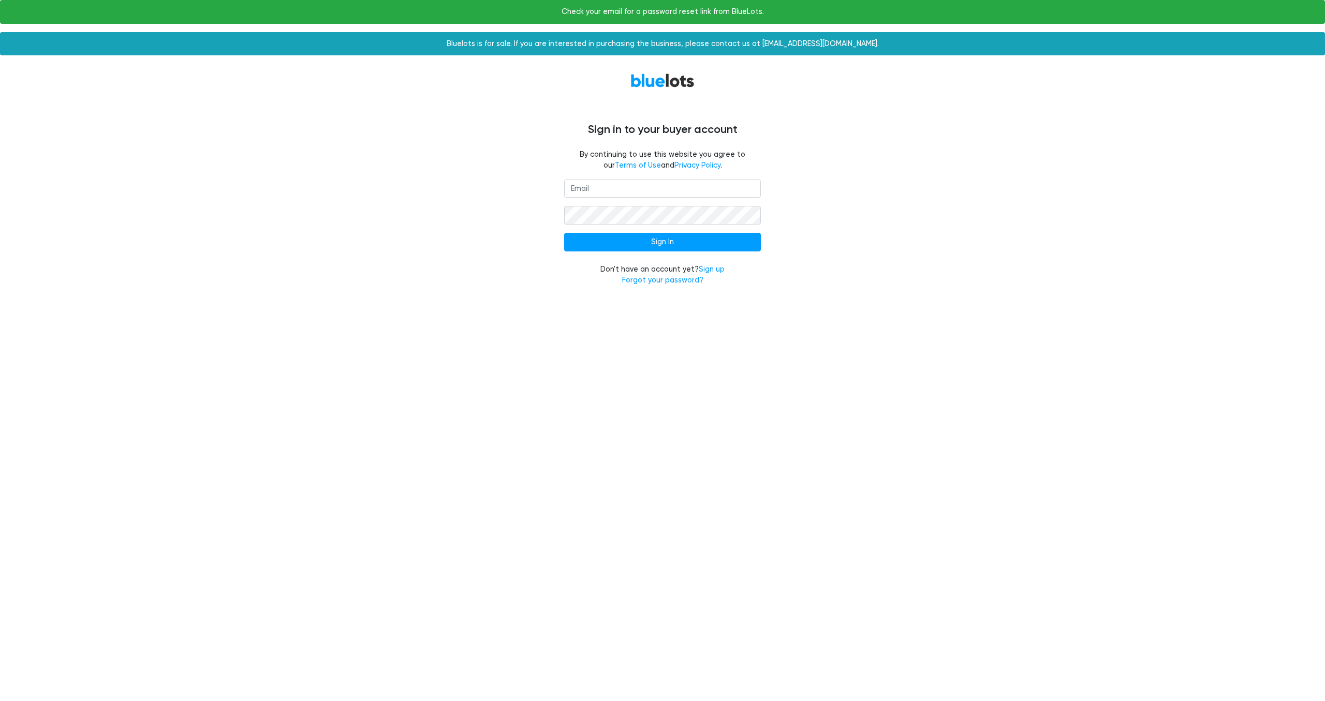 This screenshot has width=1325, height=701. Describe the element at coordinates (662, 160) in the screenshot. I see `fieldset: By continuing to use this website you agree to our and .` at that location.